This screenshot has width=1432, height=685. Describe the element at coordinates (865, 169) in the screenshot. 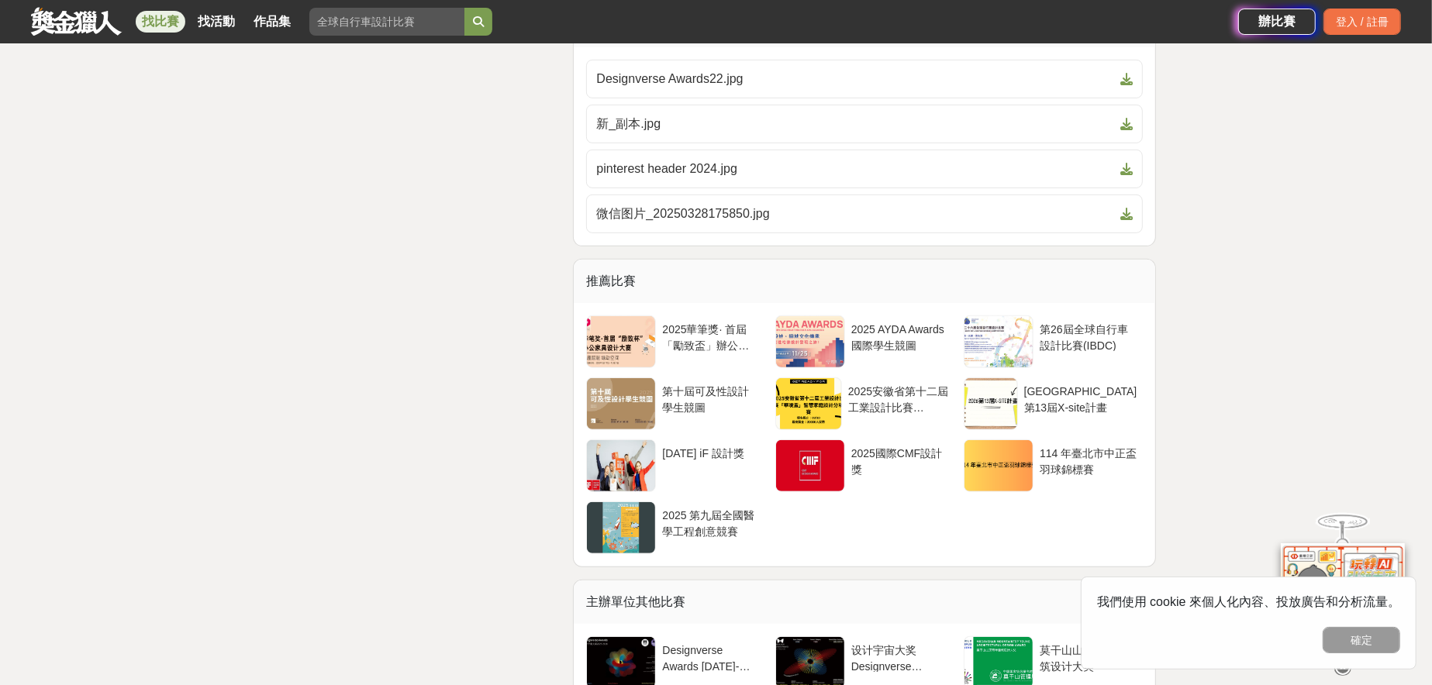

I see `a: pinterest header 2024.jpg` at that location.